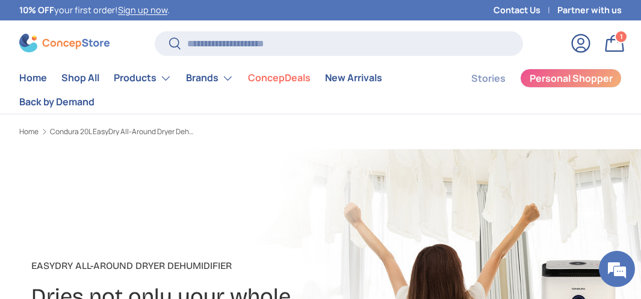 This screenshot has height=299, width=641. I want to click on strong: 10% OFF, so click(37, 10).